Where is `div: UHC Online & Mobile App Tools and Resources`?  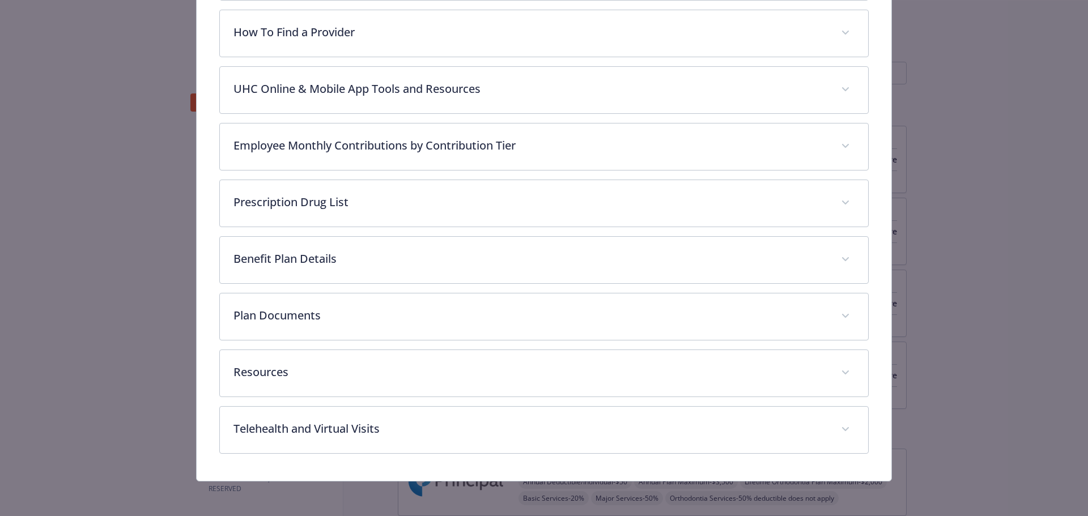 div: UHC Online & Mobile App Tools and Resources is located at coordinates (544, 90).